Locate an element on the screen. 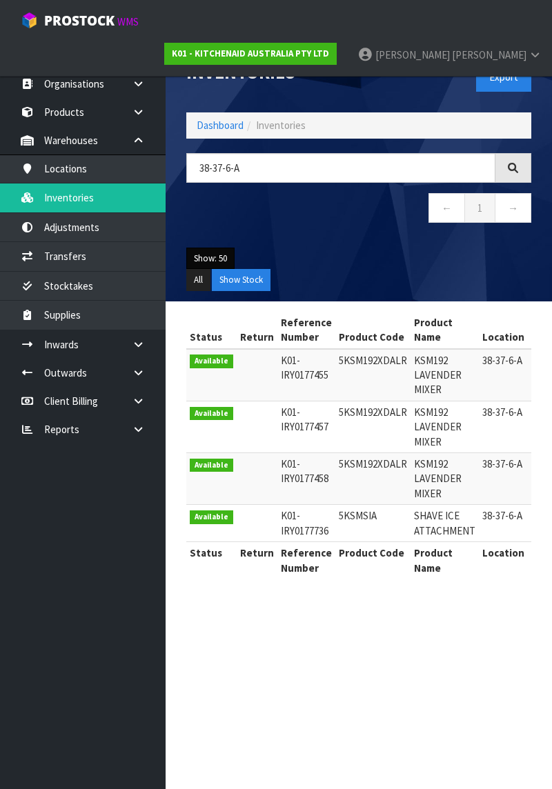 This screenshot has width=552, height=789. td: K01-IRY0177457 is located at coordinates (306, 426).